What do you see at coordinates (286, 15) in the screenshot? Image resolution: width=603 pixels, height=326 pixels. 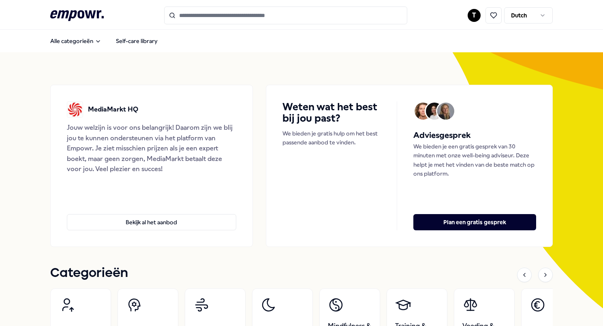 I see `input: Search for products, categories or subcategories` at bounding box center [286, 15].